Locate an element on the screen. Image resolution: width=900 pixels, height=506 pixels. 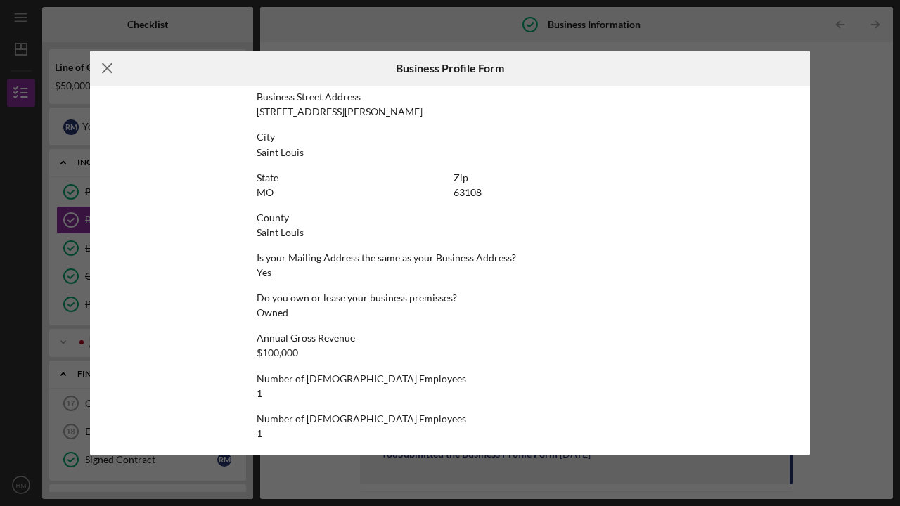
h6: Business Profile Form is located at coordinates (450, 68).